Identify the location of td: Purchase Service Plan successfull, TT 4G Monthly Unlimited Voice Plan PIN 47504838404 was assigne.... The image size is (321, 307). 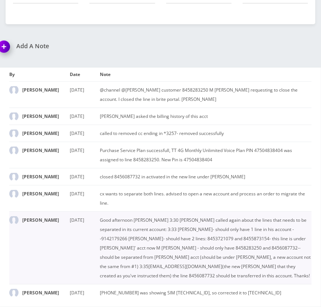
(206, 155).